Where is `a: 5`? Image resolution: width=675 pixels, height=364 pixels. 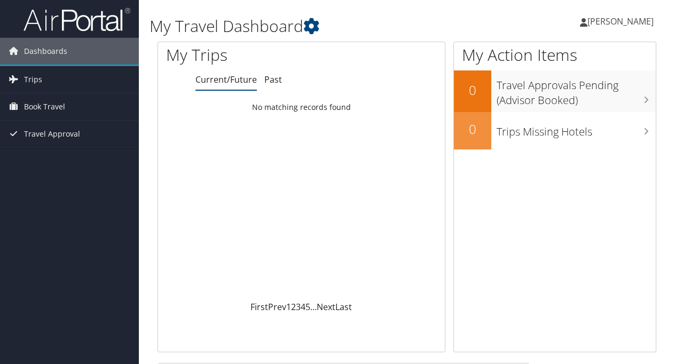
a: 5 is located at coordinates (308, 307).